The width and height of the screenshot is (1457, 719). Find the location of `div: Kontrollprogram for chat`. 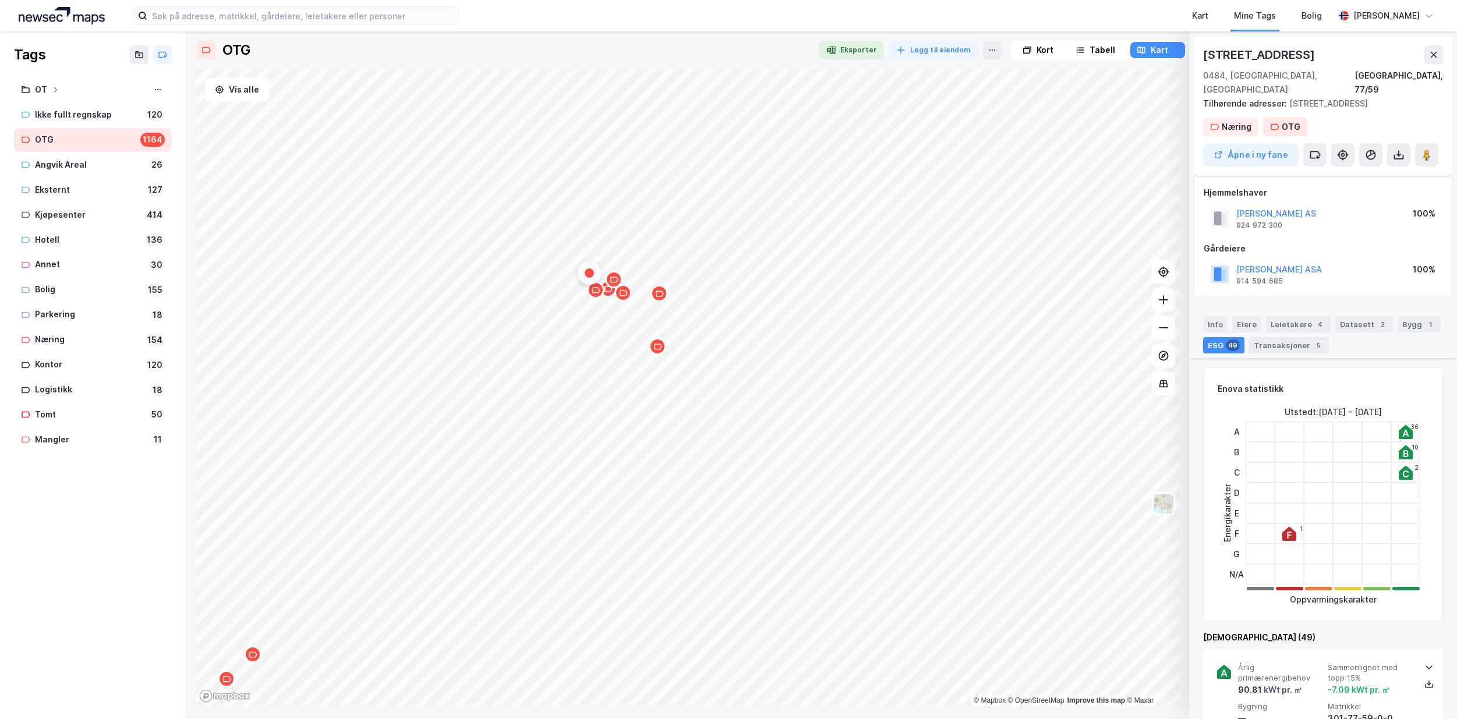

div: Kontrollprogram for chat is located at coordinates (1428, 691).